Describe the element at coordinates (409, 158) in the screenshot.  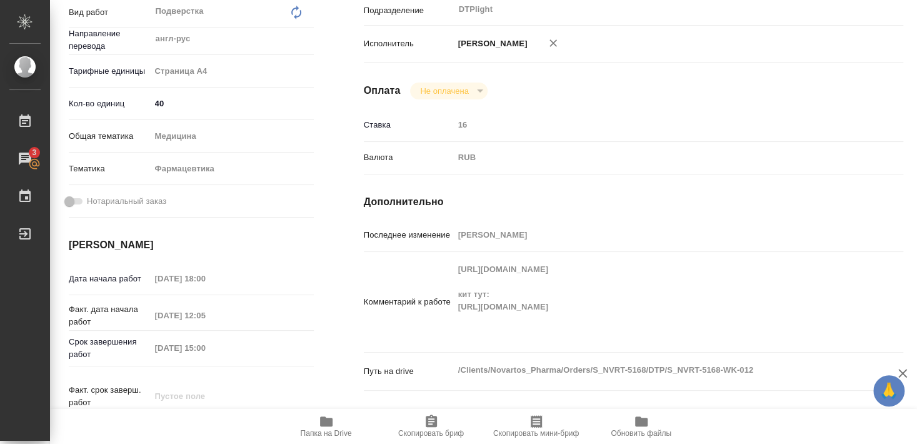
I see `p: Валюта` at that location.